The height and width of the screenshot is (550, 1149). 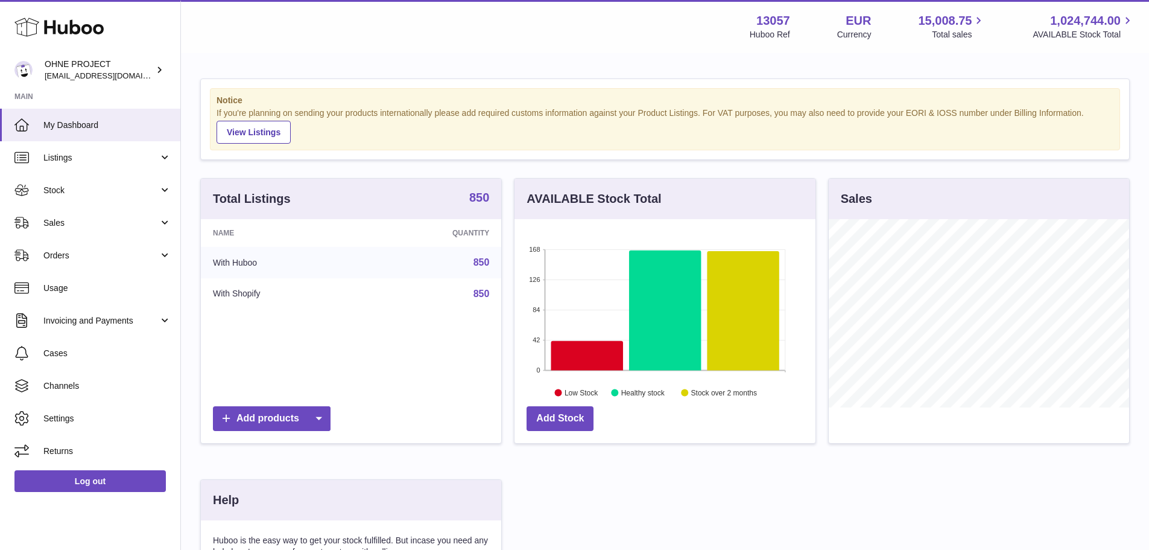 What do you see at coordinates (24, 70) in the screenshot?
I see `img: internalAdmin-13057@internal.huboo.com` at bounding box center [24, 70].